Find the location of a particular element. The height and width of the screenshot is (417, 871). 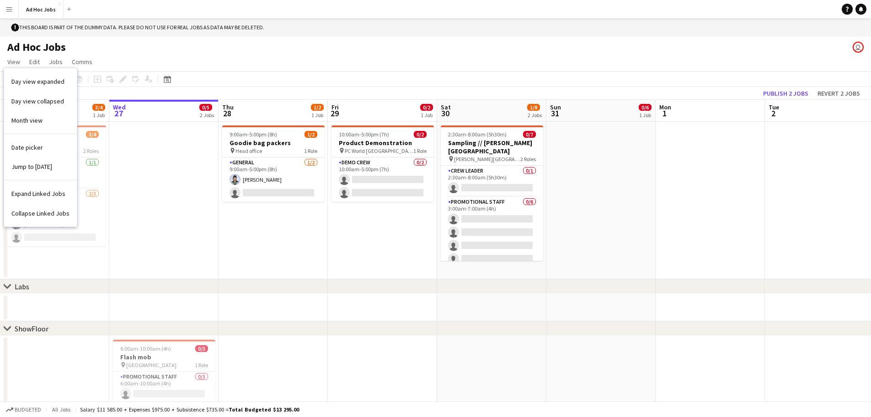

app-card-role: Crew Leader0/12:30am-8:00am (5h30m) is located at coordinates (492, 181).